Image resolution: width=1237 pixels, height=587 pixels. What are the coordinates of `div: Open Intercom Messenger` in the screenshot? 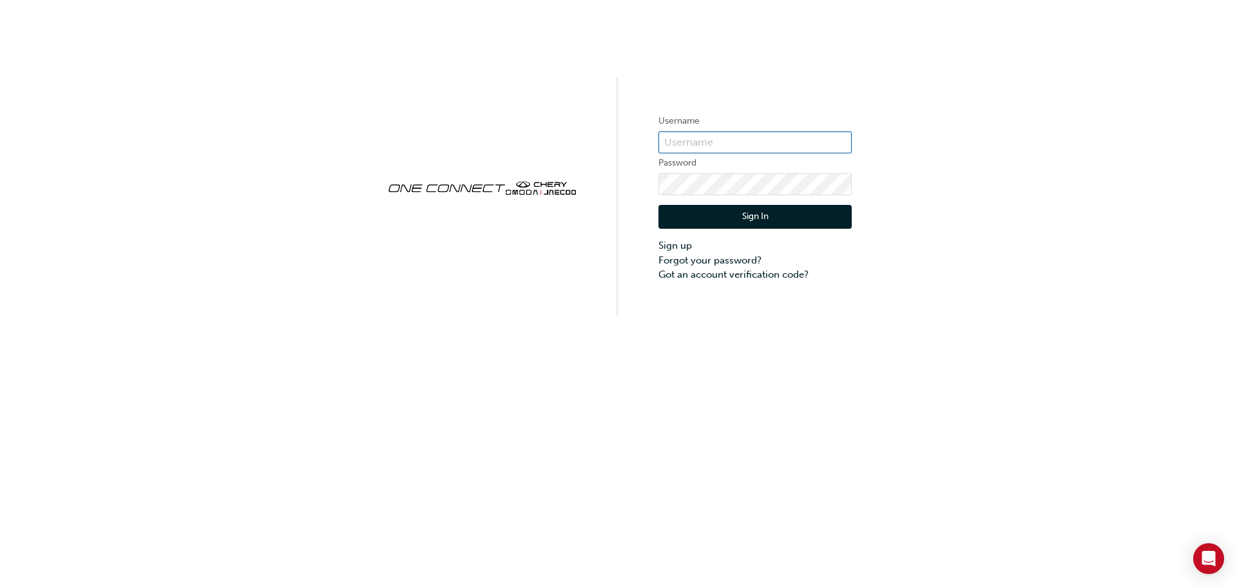 It's located at (1209, 559).